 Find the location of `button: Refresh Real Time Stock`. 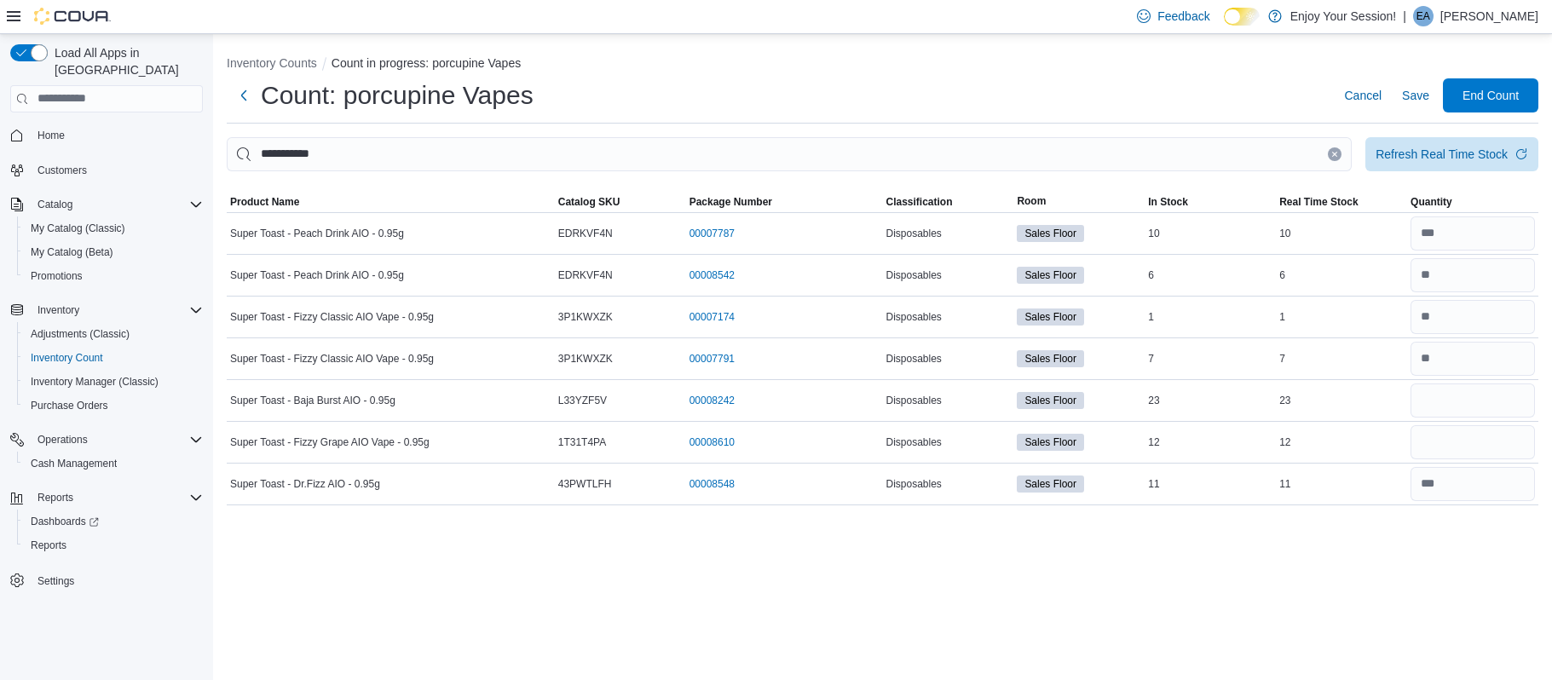

button: Refresh Real Time Stock is located at coordinates (1451, 154).